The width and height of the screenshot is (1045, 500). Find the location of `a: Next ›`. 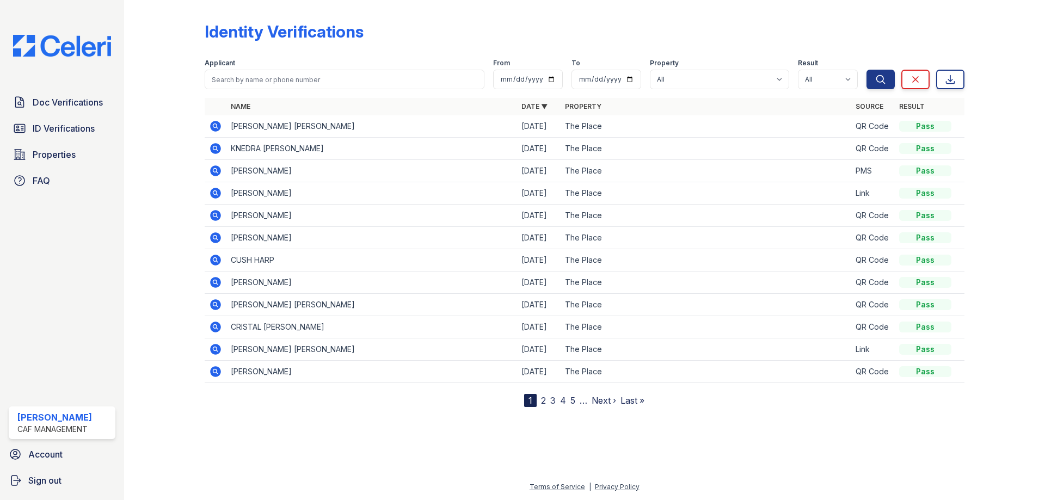

a: Next › is located at coordinates (604, 401).